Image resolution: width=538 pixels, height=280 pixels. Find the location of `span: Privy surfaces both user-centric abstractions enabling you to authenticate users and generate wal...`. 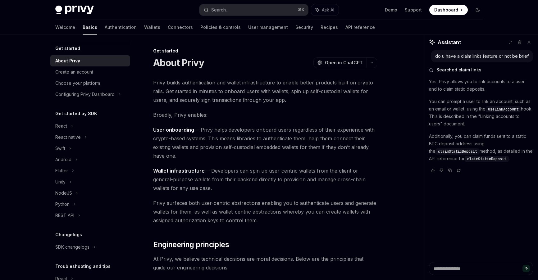

span: Privy surfaces both user-centric abstractions enabling you to authenticate users and generate wal... is located at coordinates (265, 212).